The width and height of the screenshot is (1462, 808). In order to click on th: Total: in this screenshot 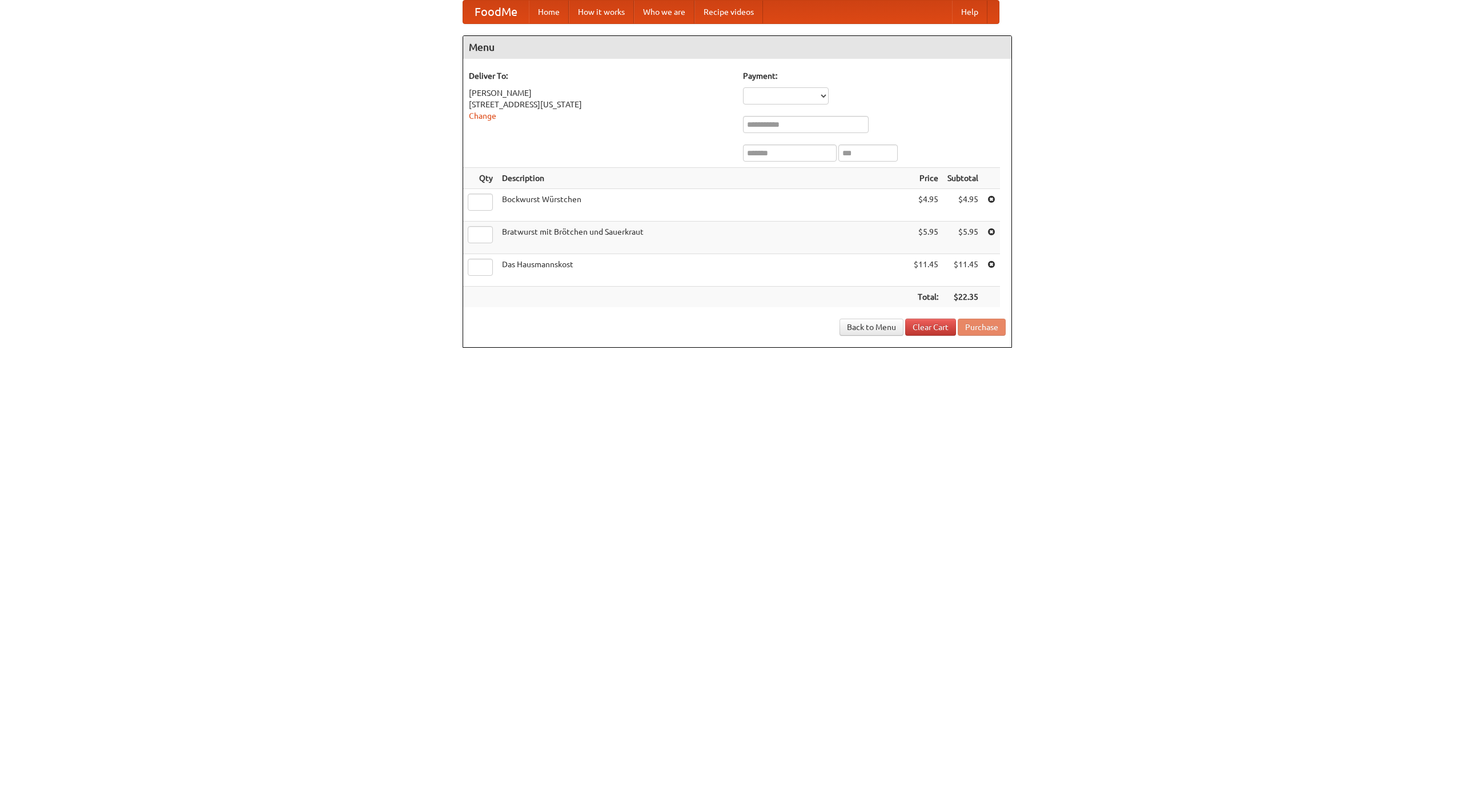, I will do `click(926, 297)`.